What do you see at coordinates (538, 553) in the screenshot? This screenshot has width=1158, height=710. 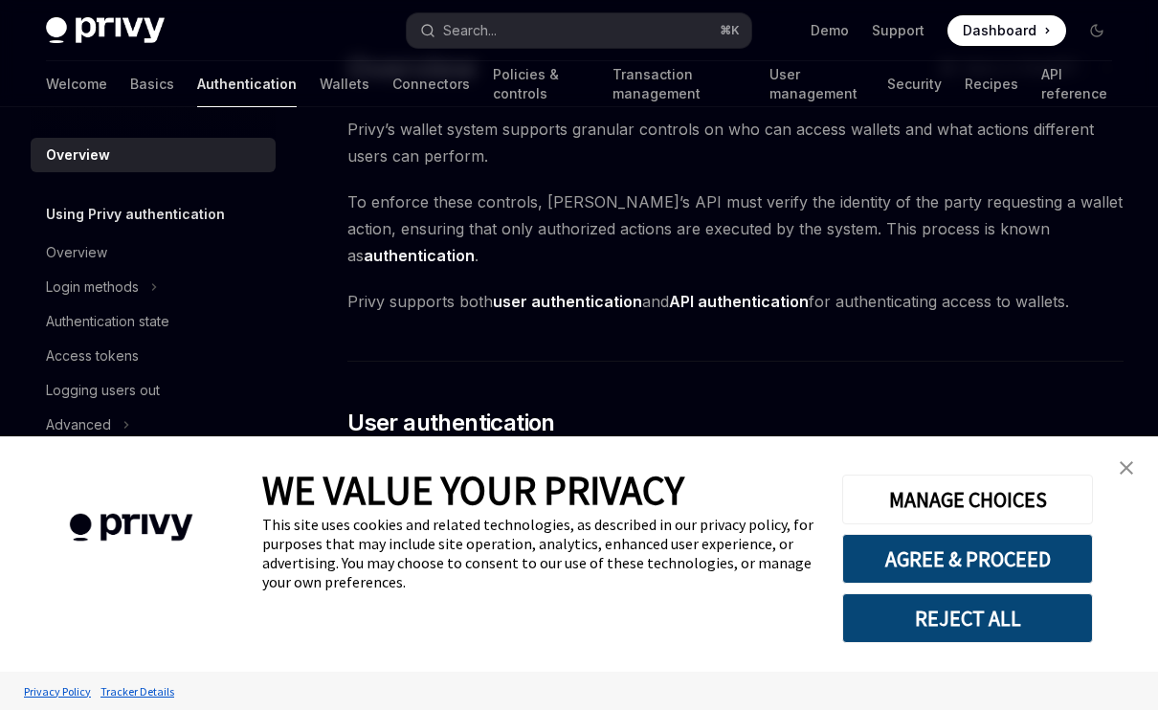 I see `div: This site uses cookies and related technologies, as described in our privacy policy, for purposes...` at bounding box center [538, 553].